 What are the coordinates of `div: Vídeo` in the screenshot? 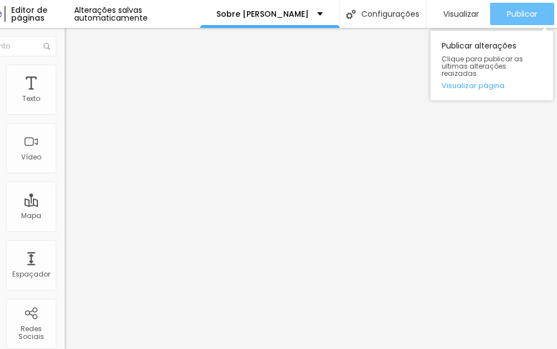 It's located at (31, 157).